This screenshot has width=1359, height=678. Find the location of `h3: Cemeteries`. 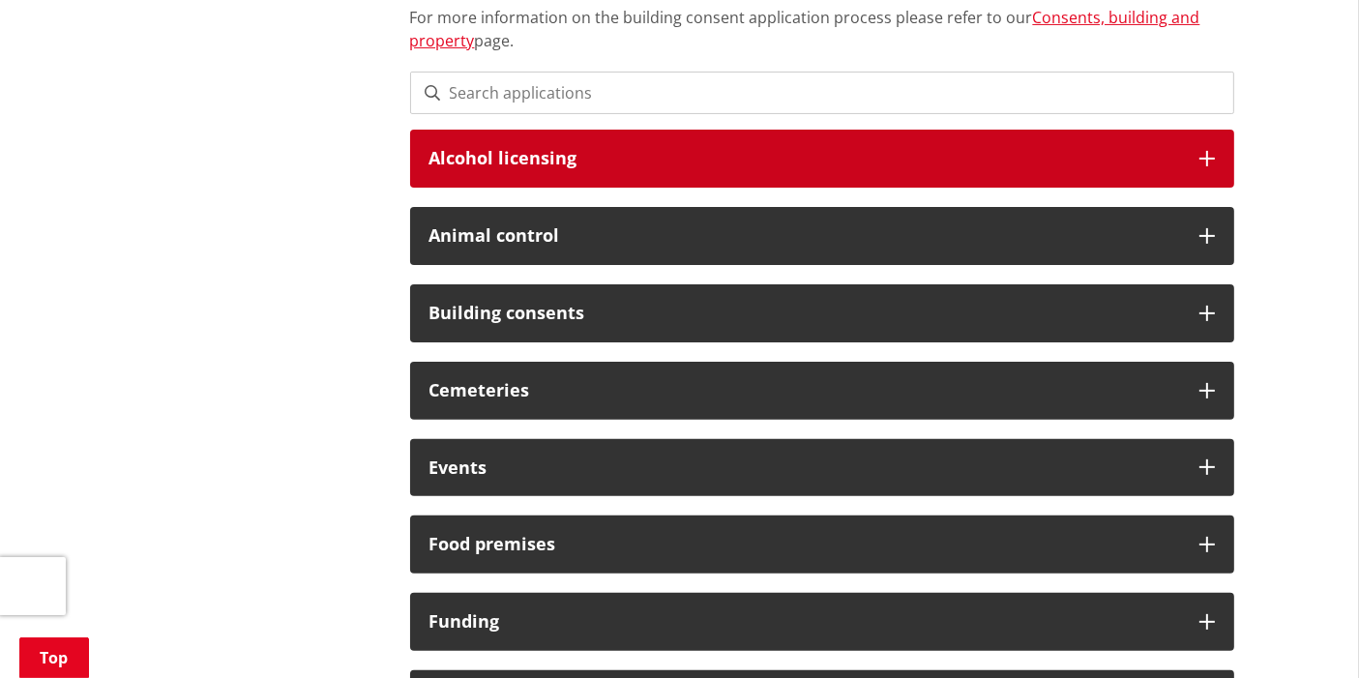

h3: Cemeteries is located at coordinates (805, 391).